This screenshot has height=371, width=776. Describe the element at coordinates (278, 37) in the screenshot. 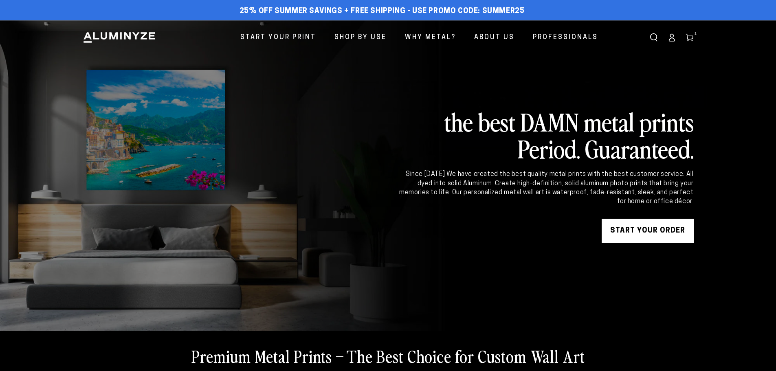

I see `a: Start Your Print` at that location.